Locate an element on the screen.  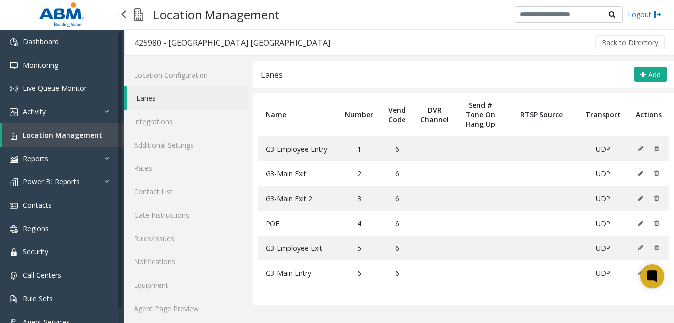
th: Send # Tone On Hang Up is located at coordinates (481, 114).